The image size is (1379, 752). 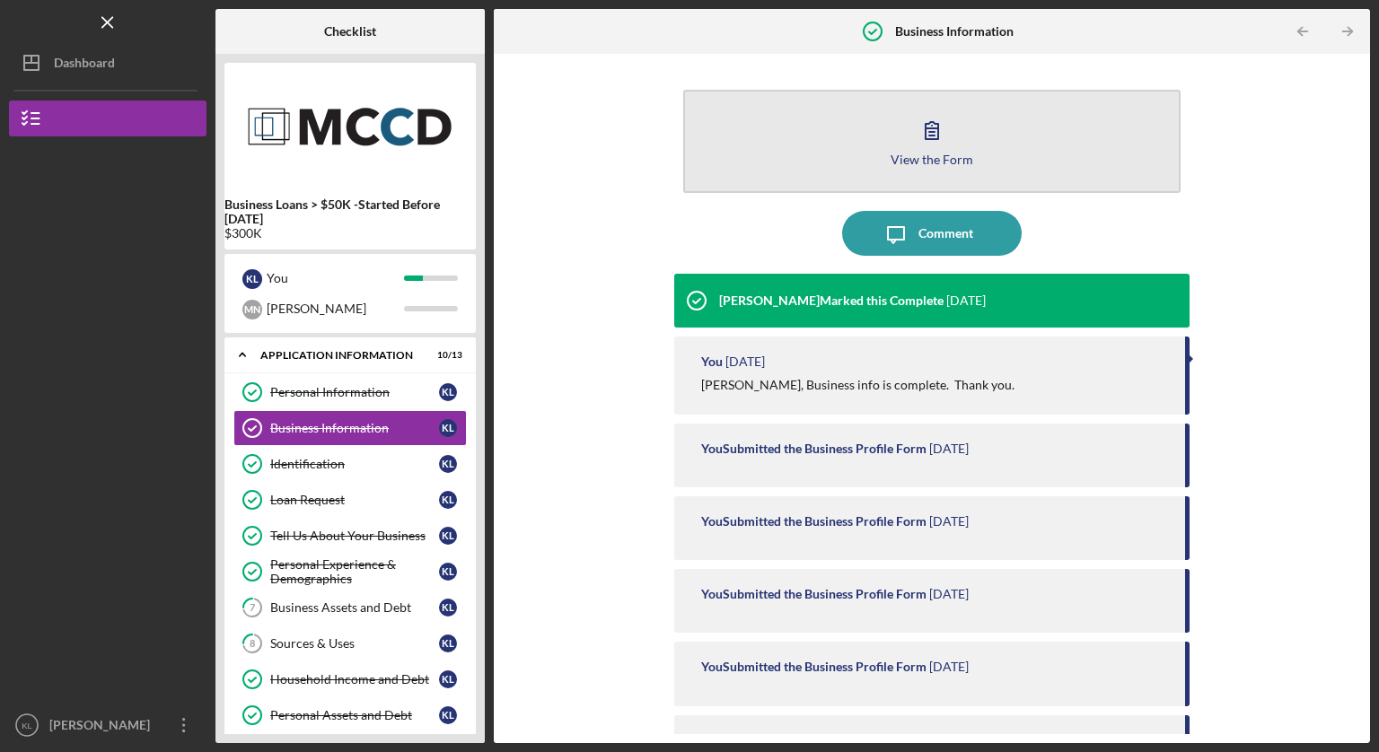 I want to click on tspan: 8, so click(x=252, y=644).